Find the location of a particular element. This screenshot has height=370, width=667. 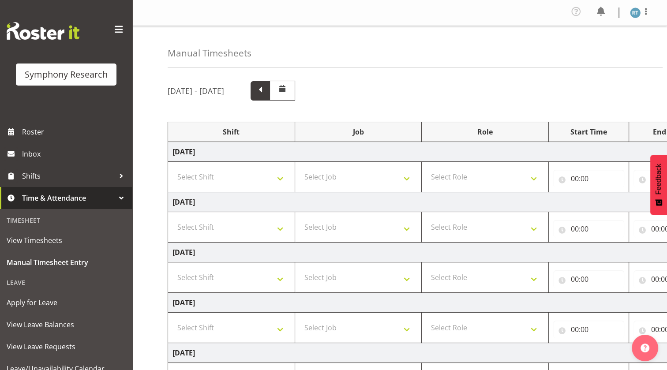

div: Shift is located at coordinates (231, 132).